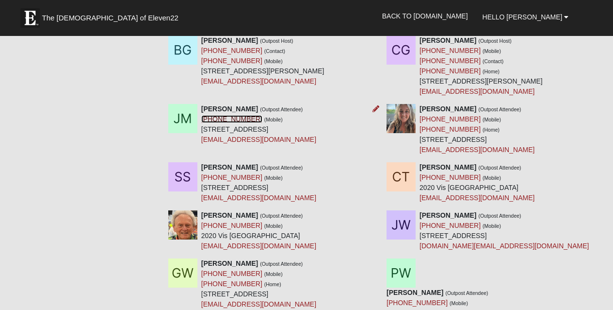 This screenshot has height=310, width=613. Describe the element at coordinates (30, 18) in the screenshot. I see `img: Eleven22 logo` at that location.